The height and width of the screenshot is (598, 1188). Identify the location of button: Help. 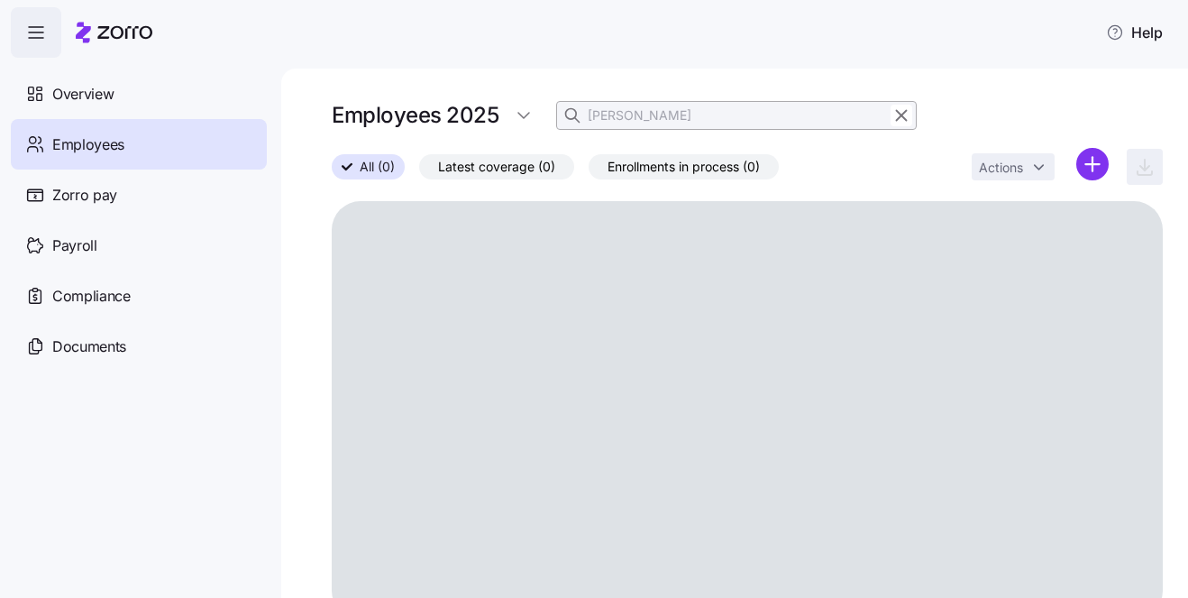
(1134, 32).